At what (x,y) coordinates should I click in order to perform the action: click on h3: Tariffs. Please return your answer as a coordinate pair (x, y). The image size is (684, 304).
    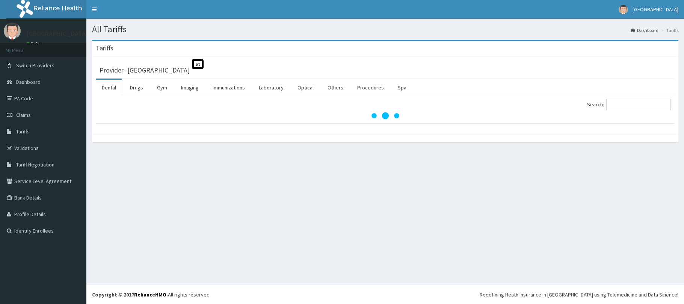
    Looking at the image, I should click on (104, 48).